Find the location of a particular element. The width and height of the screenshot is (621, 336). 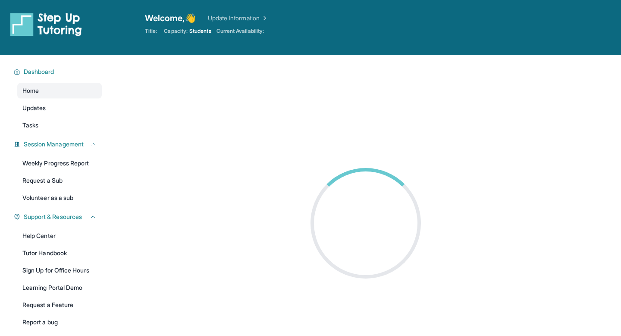

a: Tasks is located at coordinates (60, 125).